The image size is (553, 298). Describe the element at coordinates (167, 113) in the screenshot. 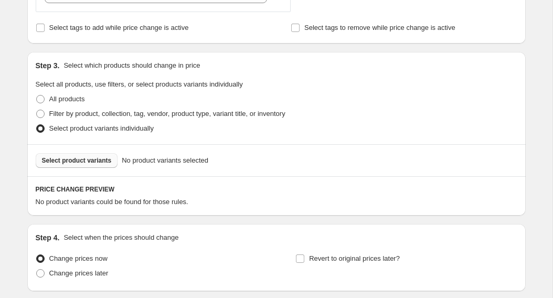

I see `span: Filter by product, collection, tag, vendor, product type, variant title, or inventory` at that location.